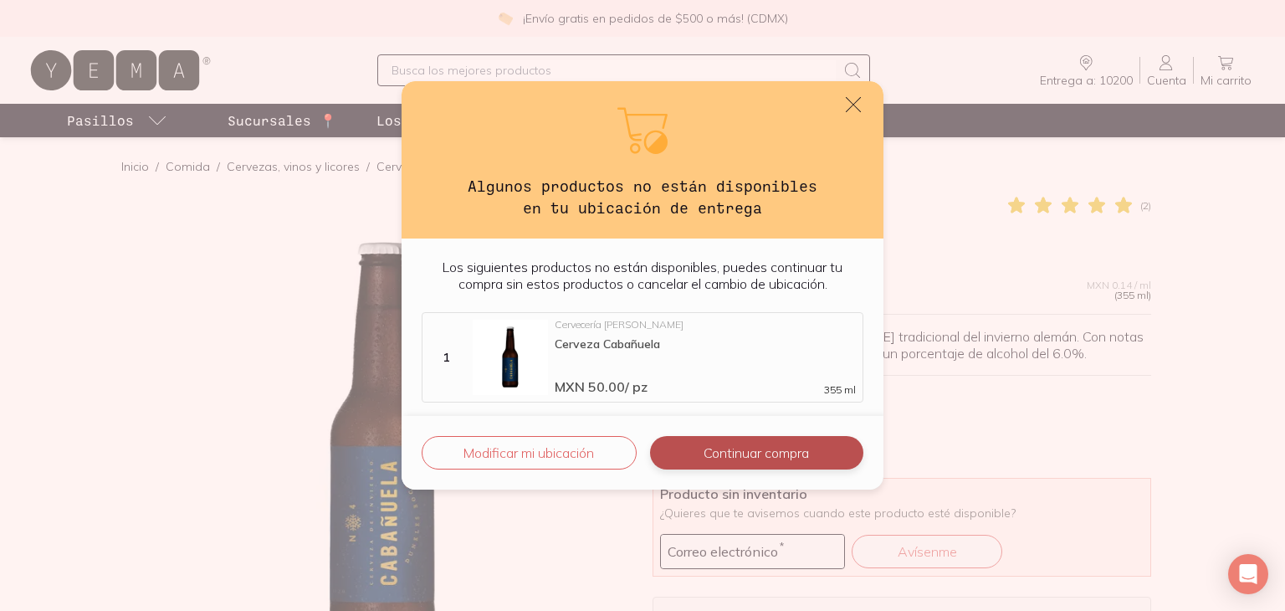  I want to click on span: MXN 50.00 / pz, so click(601, 386).